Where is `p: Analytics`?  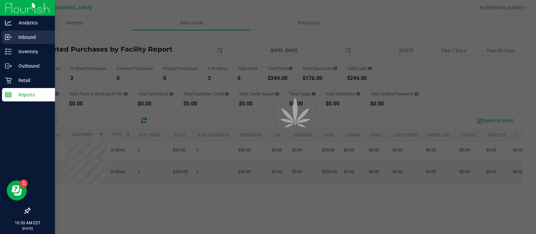
p: Analytics is located at coordinates (32, 23).